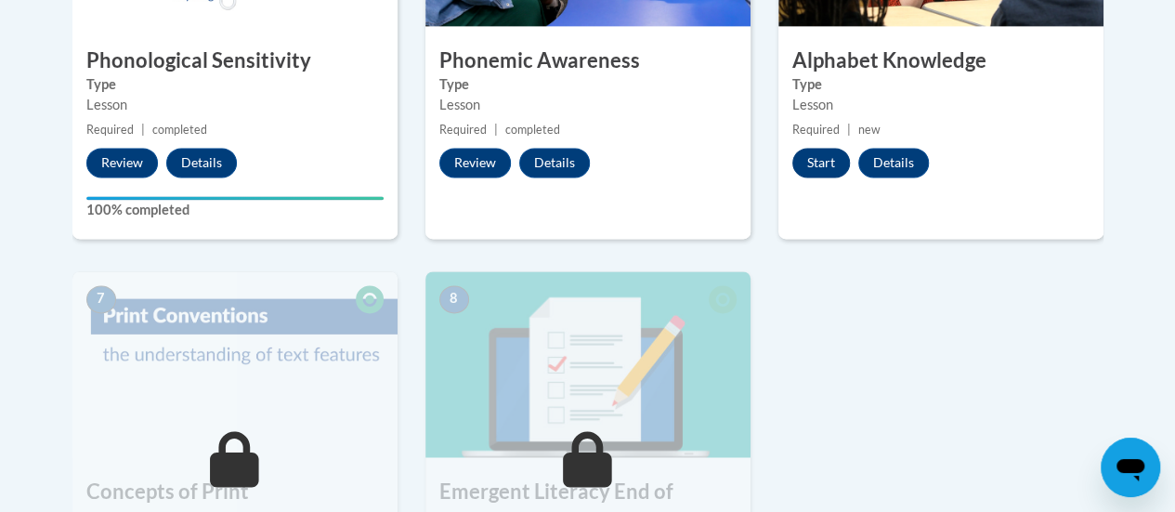  What do you see at coordinates (235, 198) in the screenshot?
I see `div: Your progress` at bounding box center [235, 198].